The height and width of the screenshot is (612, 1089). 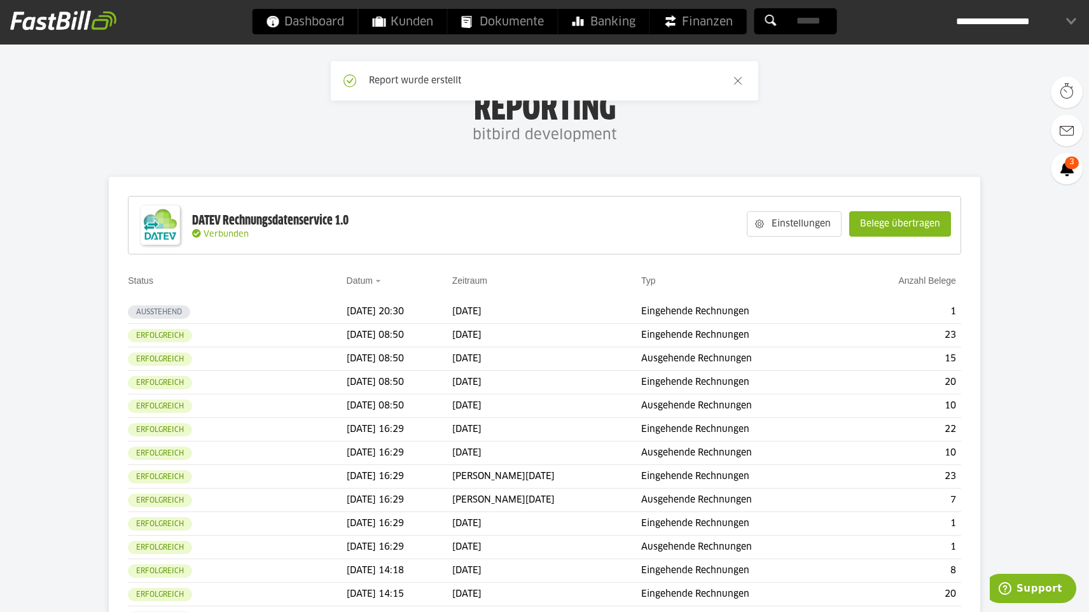 What do you see at coordinates (1071, 163) in the screenshot?
I see `span: 3` at bounding box center [1071, 163].